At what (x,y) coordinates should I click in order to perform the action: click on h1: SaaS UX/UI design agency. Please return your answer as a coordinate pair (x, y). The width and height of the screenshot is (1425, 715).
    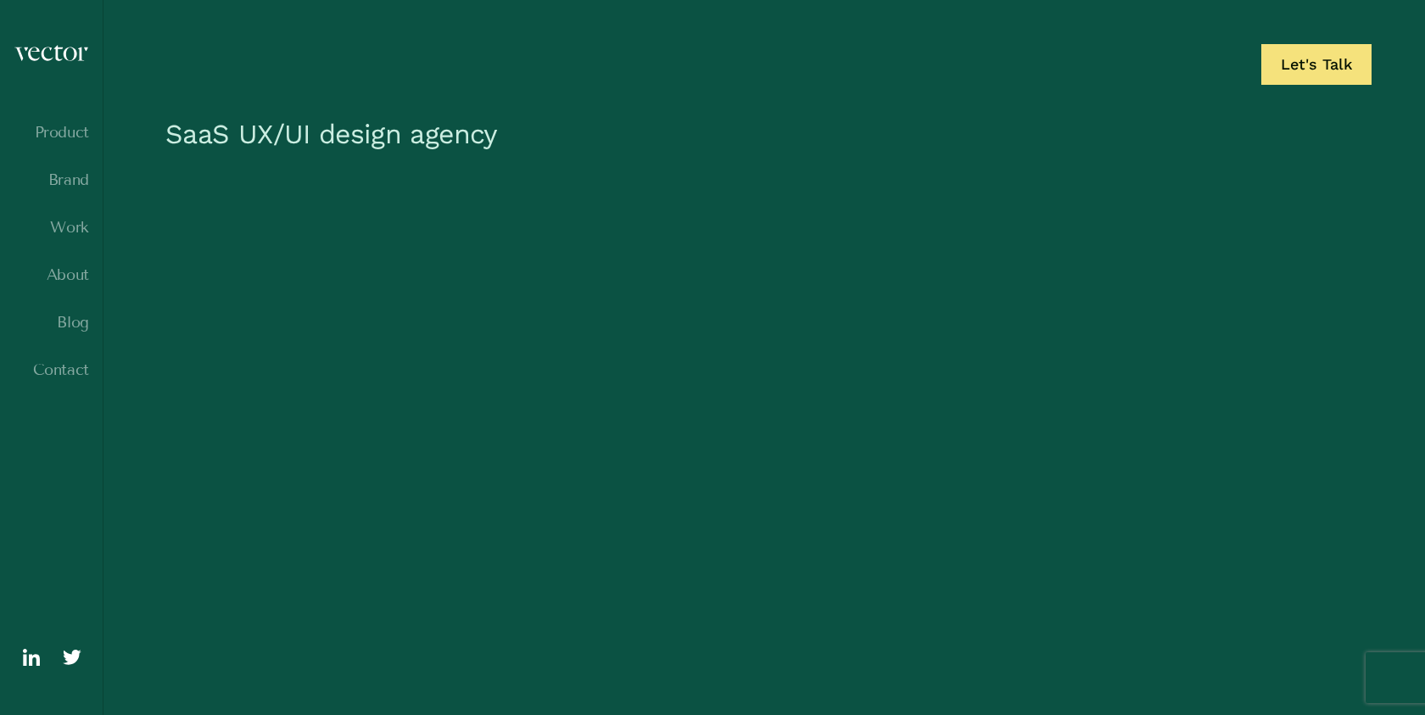
    Looking at the image, I should click on (764, 138).